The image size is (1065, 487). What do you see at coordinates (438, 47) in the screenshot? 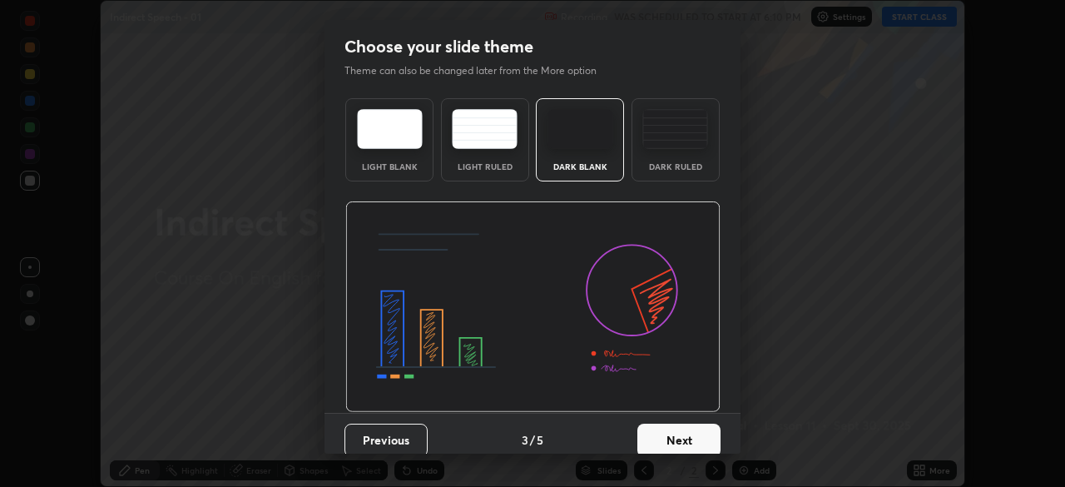
I see `h2: Choose your slide theme` at bounding box center [438, 47].